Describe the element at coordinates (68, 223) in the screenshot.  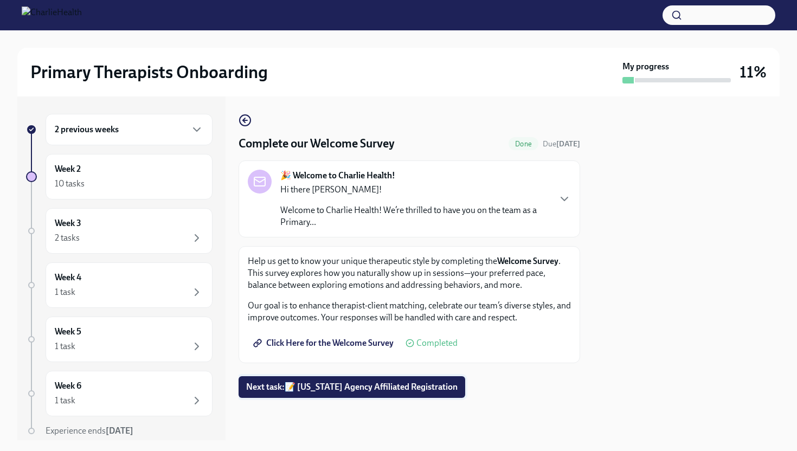
I see `h6: Week 3` at that location.